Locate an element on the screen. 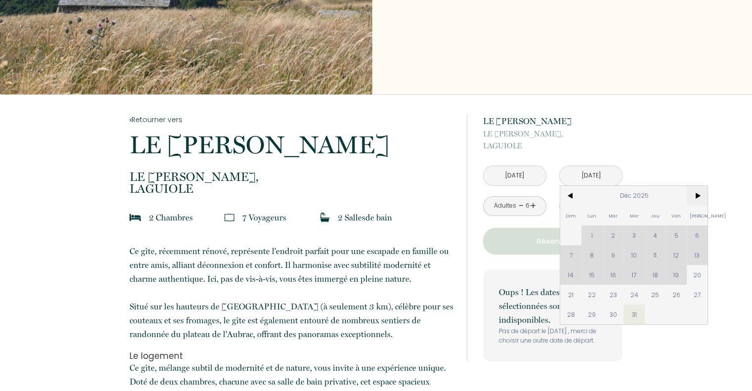 This screenshot has width=752, height=391. span: 23 is located at coordinates (613, 294).